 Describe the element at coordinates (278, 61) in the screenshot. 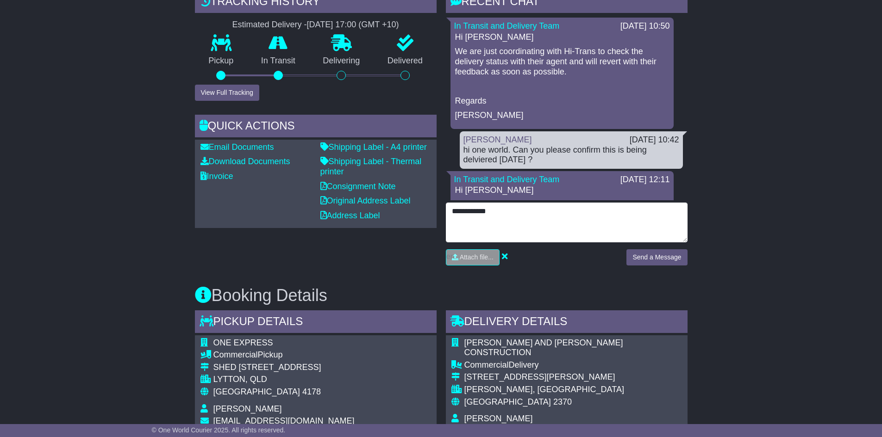

I see `p: In Transit` at that location.